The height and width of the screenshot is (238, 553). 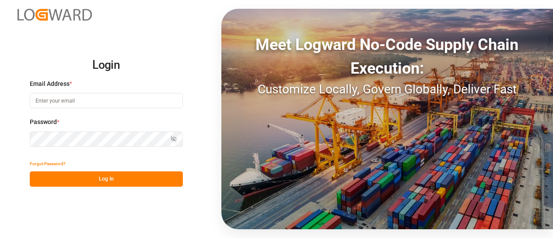 What do you see at coordinates (387, 89) in the screenshot?
I see `div: Customize Locally, Govern Globally, Deliver Fast` at bounding box center [387, 89].